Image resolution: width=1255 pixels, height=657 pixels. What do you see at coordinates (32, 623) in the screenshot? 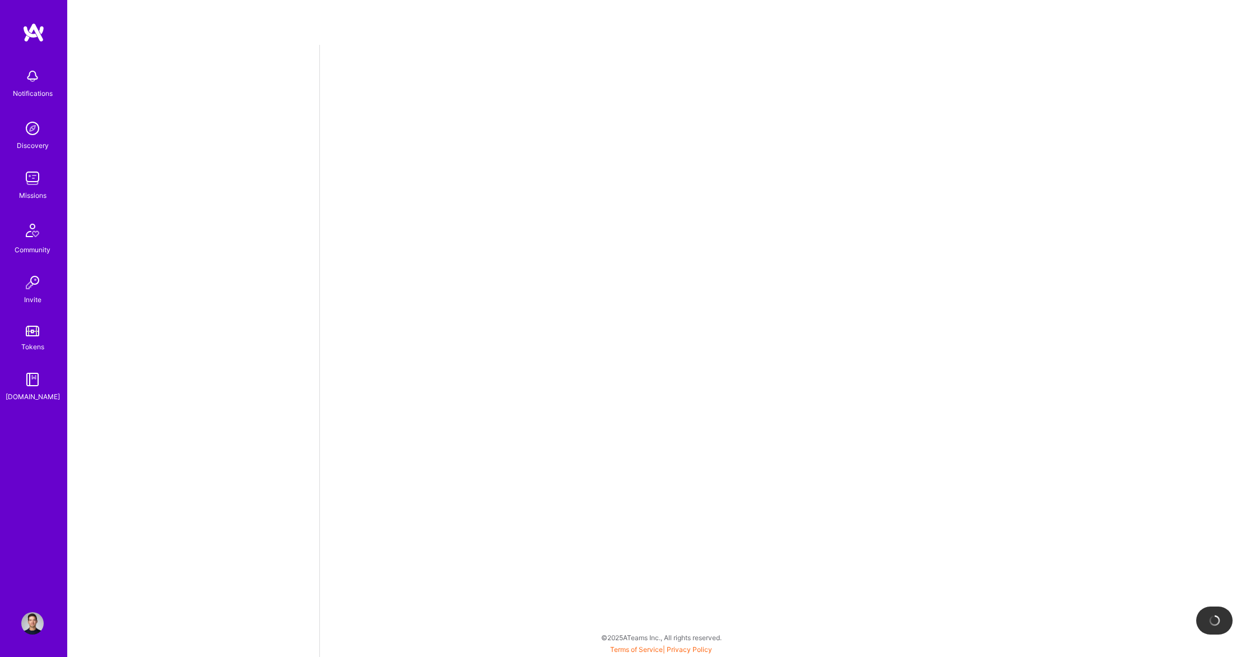
I see `img: User Avatar` at bounding box center [32, 623].